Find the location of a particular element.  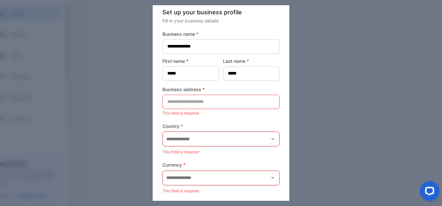

label: First name is located at coordinates (191, 61).